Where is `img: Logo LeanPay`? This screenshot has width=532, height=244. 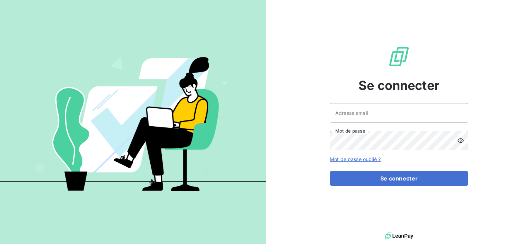 img: Logo LeanPay is located at coordinates (399, 56).